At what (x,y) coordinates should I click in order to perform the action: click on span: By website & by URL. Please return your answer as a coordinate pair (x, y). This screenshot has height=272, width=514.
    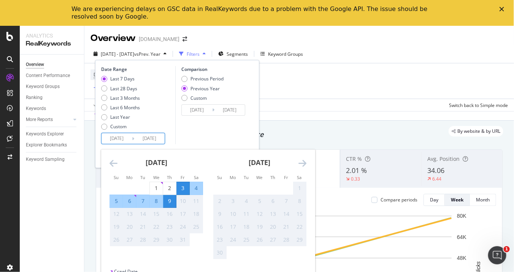
    Looking at the image, I should click on (478, 131).